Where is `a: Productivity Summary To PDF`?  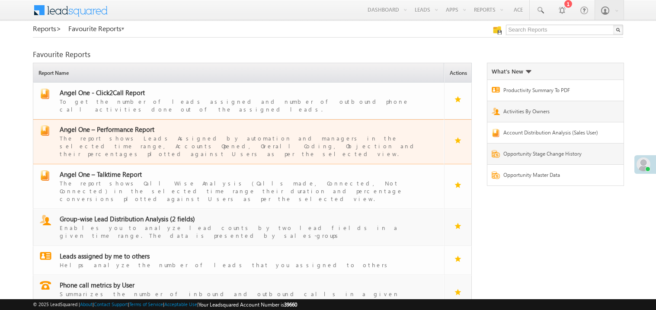
a: Productivity Summary To PDF is located at coordinates (554, 91).